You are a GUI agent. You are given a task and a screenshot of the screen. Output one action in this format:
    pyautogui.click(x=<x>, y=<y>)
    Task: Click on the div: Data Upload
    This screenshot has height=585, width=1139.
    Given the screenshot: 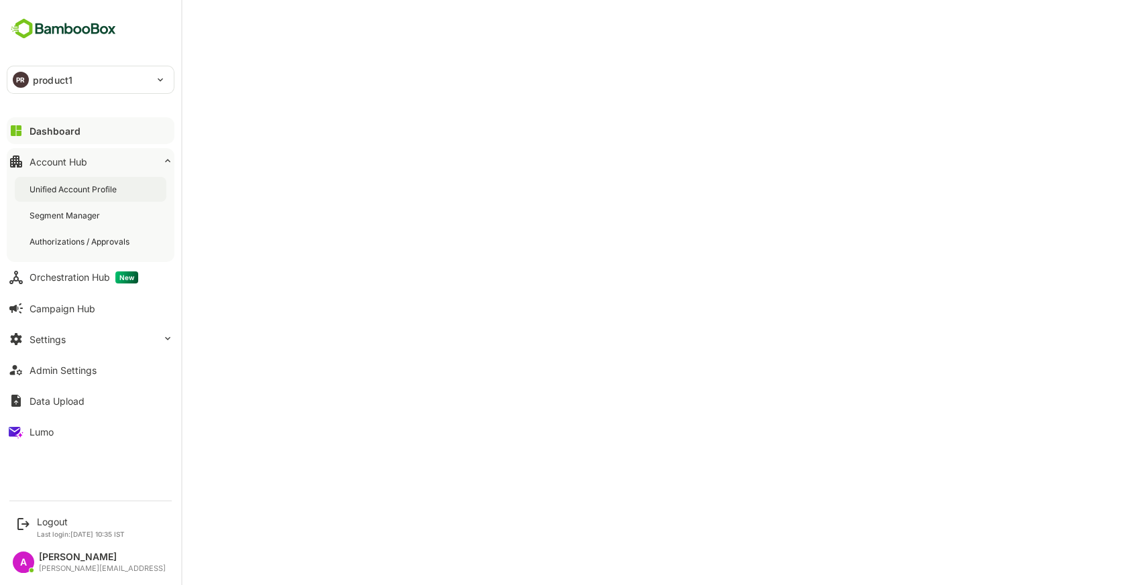 What is the action you would take?
    pyautogui.click(x=57, y=401)
    